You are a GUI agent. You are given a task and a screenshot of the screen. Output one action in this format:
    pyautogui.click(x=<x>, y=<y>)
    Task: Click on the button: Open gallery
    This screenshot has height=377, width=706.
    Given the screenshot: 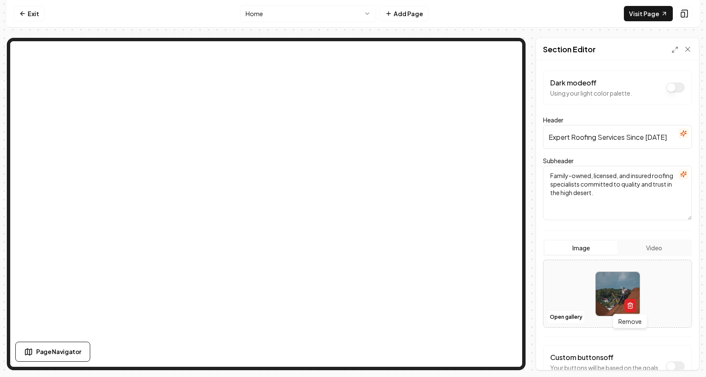 What is the action you would take?
    pyautogui.click(x=566, y=317)
    